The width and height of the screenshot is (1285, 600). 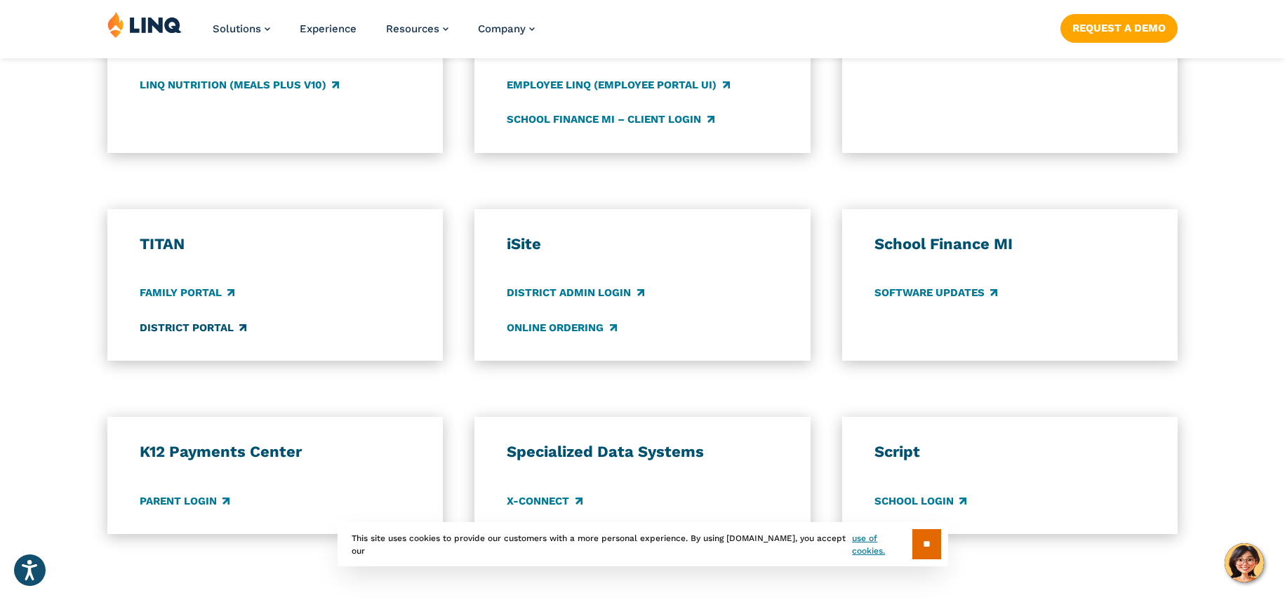 What do you see at coordinates (502, 29) in the screenshot?
I see `span: Company` at bounding box center [502, 29].